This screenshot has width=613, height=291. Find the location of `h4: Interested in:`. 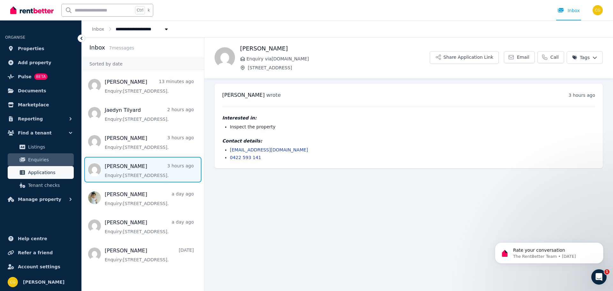

h4: Interested in: is located at coordinates (408, 118).